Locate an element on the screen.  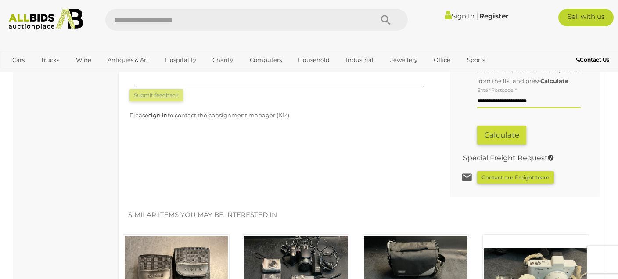
a: Household is located at coordinates (314, 60).